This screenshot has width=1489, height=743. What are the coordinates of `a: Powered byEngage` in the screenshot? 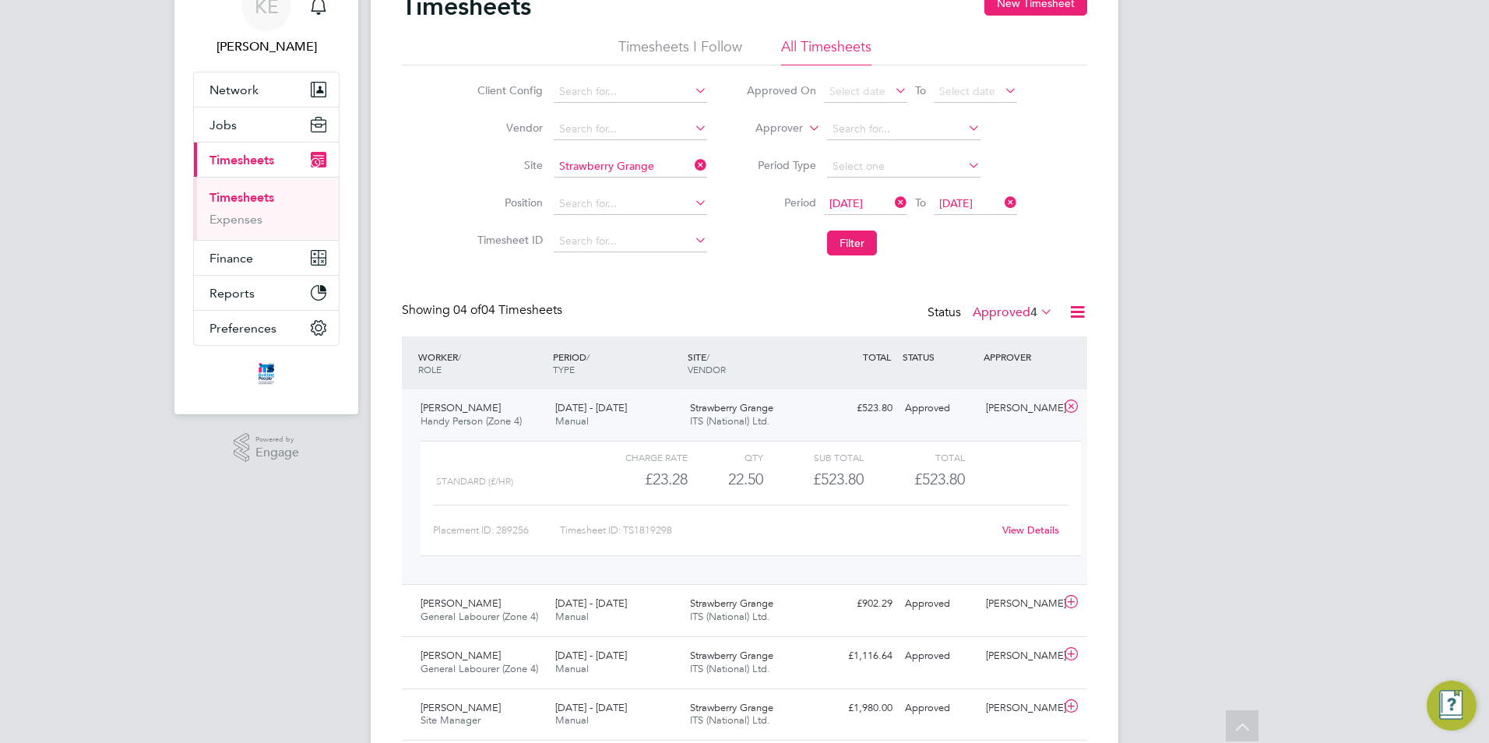 It's located at (266, 448).